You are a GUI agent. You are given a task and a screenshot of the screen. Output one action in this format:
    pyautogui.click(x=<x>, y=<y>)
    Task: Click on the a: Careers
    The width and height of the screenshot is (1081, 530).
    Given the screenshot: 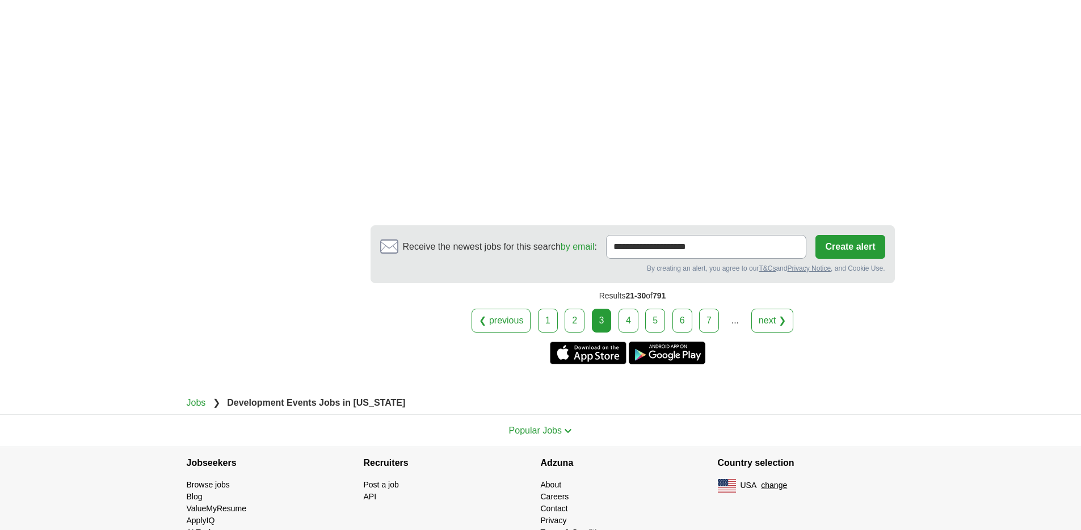 What is the action you would take?
    pyautogui.click(x=555, y=496)
    